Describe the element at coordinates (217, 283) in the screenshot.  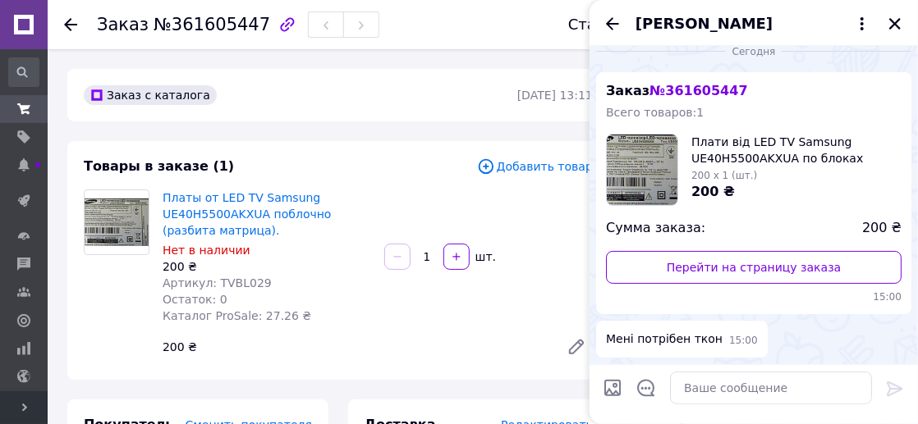
I see `span: Артикул: TVBL029` at that location.